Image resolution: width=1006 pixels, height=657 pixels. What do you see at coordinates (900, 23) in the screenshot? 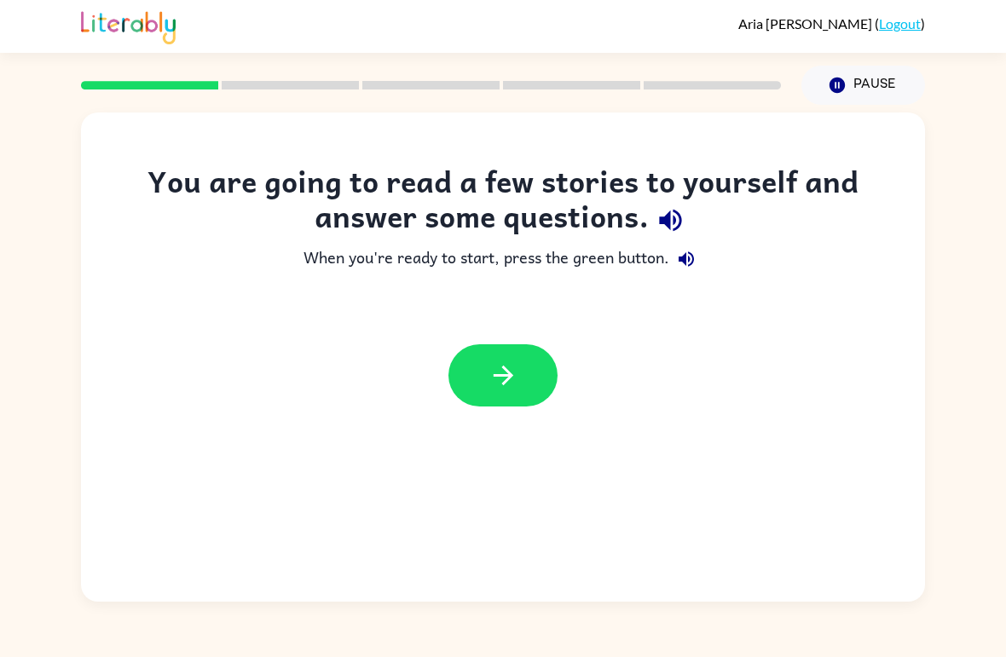
I see `a: Logout` at bounding box center [900, 23].